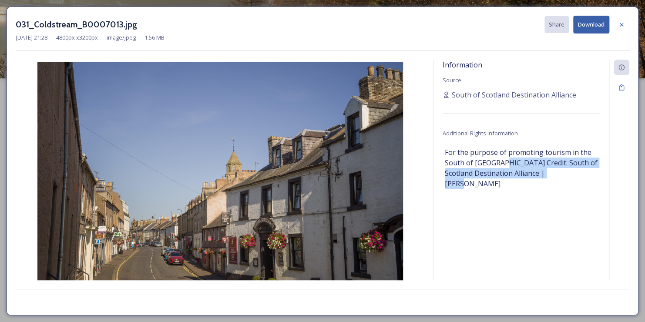  I want to click on span: image/jpeg, so click(121, 37).